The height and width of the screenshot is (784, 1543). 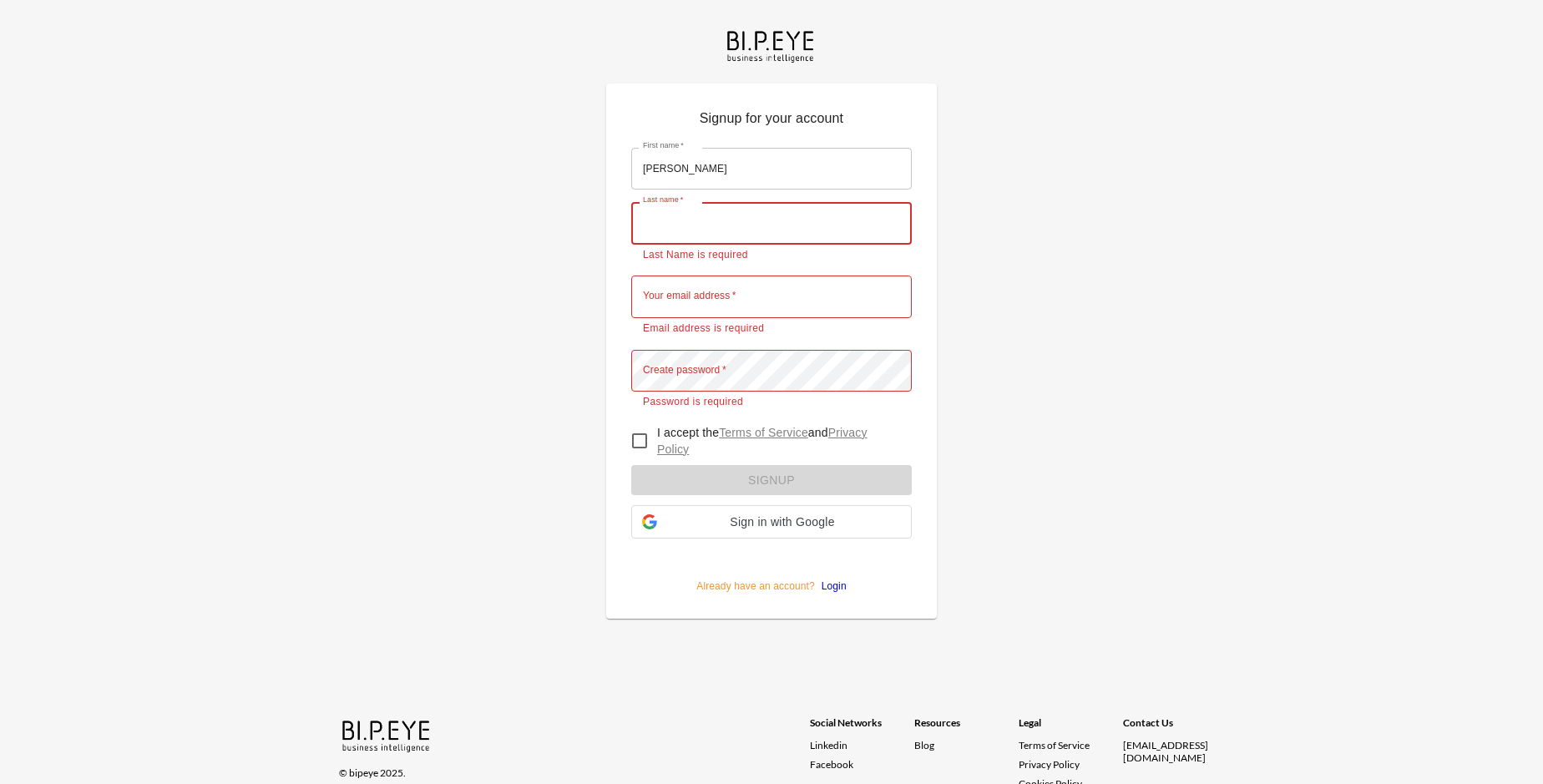 I want to click on p: Password is required, so click(x=772, y=402).